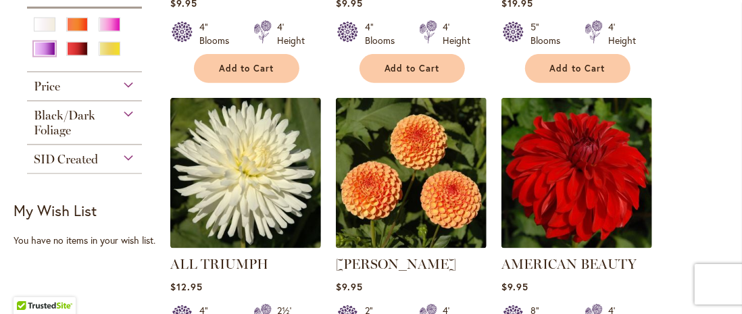  Describe the element at coordinates (576, 173) in the screenshot. I see `img: AMERICAN BEAUTY` at that location.